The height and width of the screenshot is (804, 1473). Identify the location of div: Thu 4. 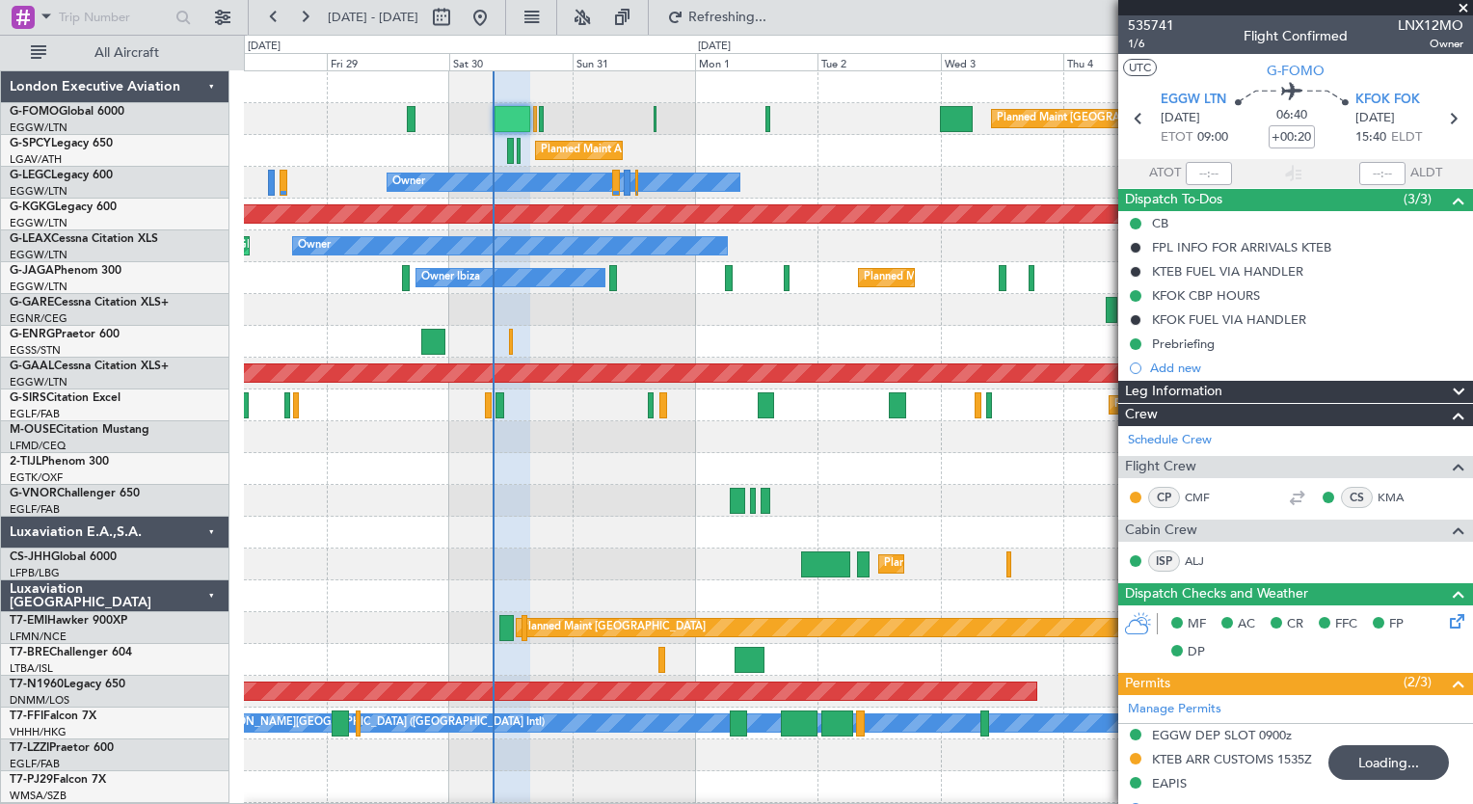
(1124, 62).